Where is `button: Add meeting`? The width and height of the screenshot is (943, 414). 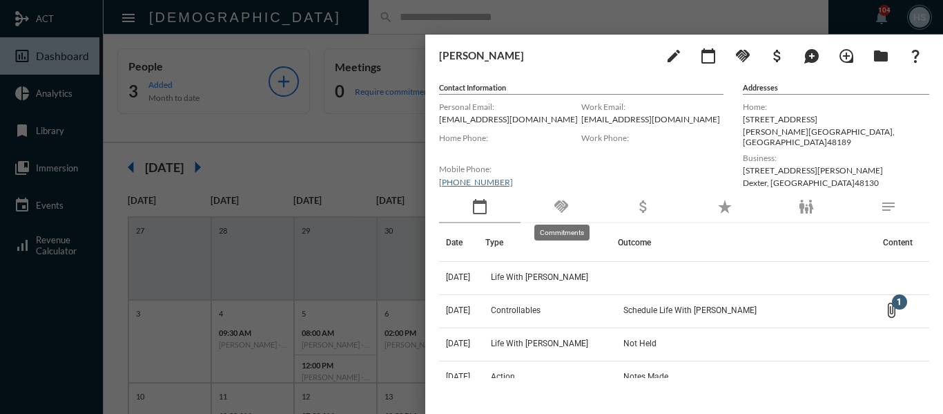
button: Add meeting is located at coordinates (709, 55).